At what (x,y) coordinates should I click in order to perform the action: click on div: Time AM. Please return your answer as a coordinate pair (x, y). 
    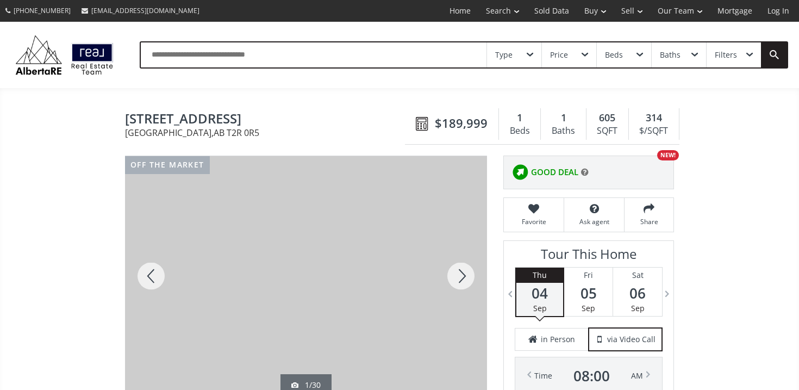
    Looking at the image, I should click on (589, 376).